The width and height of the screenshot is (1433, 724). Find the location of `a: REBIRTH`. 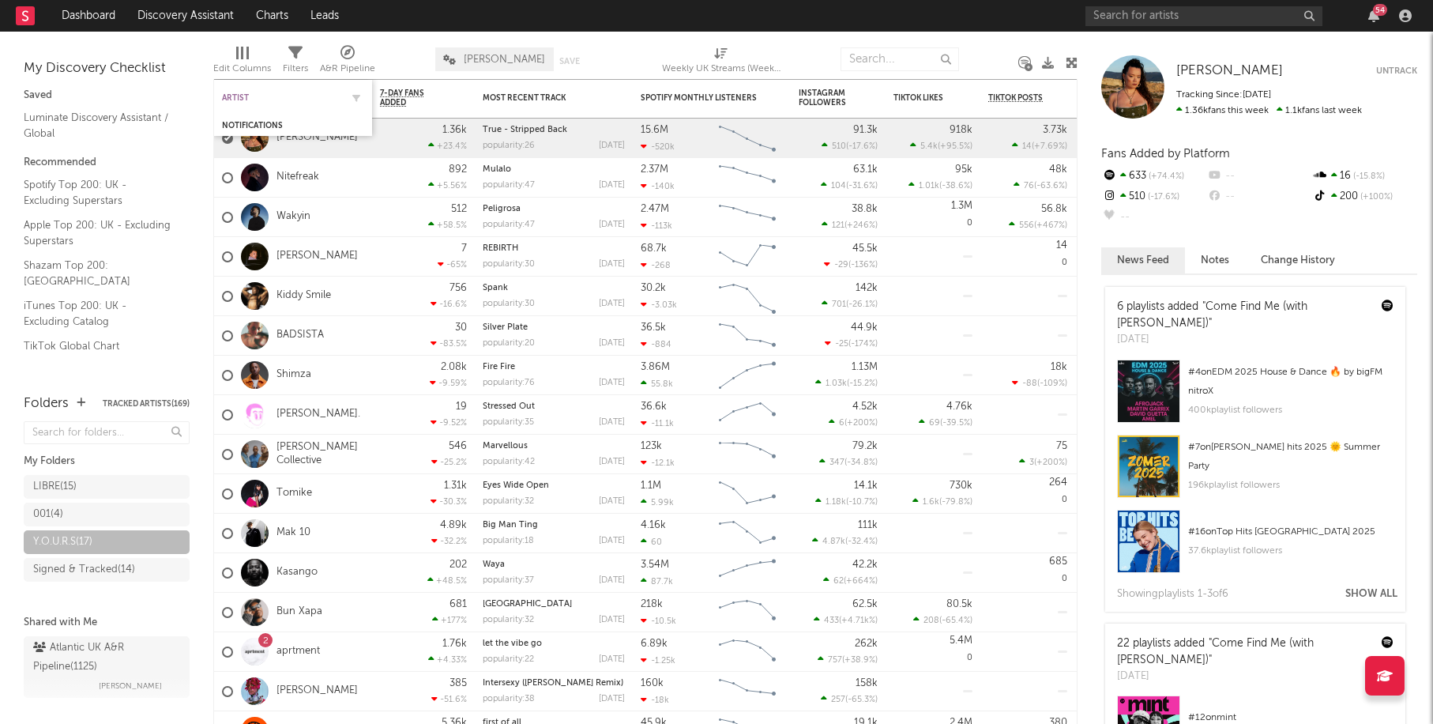

a: REBIRTH is located at coordinates (500, 248).